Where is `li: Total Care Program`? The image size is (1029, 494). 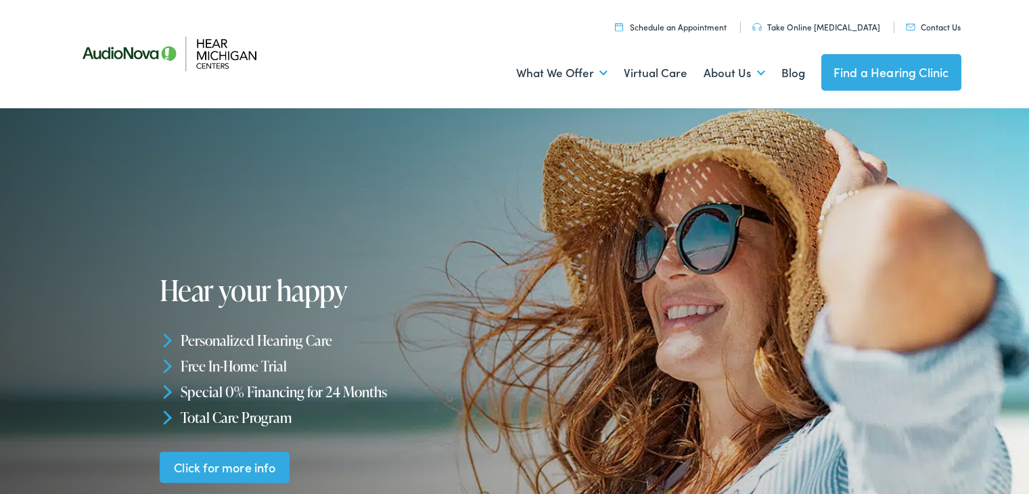
li: Total Care Program is located at coordinates (339, 417).